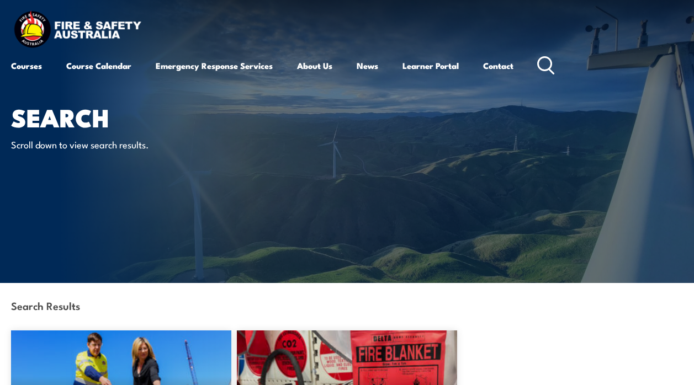 The height and width of the screenshot is (385, 694). What do you see at coordinates (315, 66) in the screenshot?
I see `a: About Us` at bounding box center [315, 66].